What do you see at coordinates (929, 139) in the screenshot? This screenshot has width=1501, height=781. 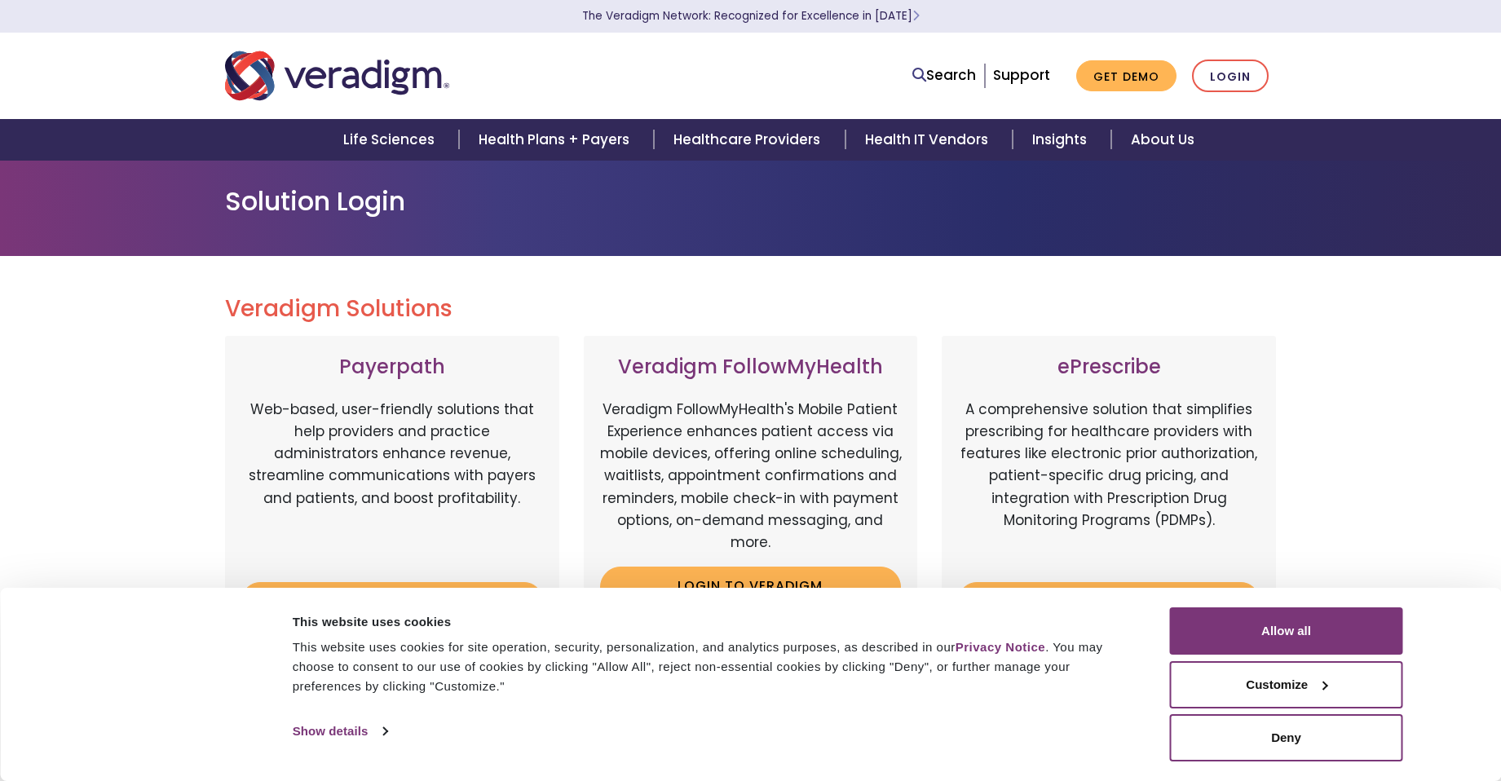 I see `a: Health IT Vendors` at bounding box center [929, 139].